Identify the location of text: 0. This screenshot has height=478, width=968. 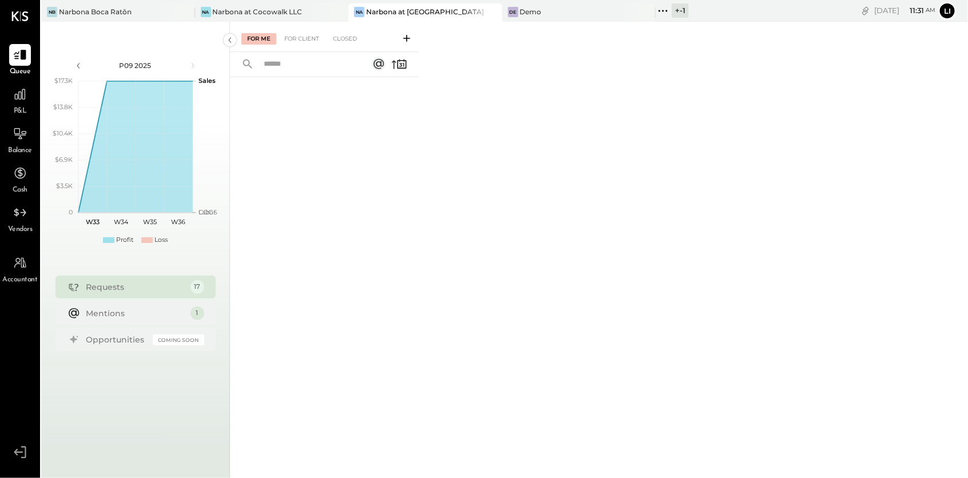
(70, 212).